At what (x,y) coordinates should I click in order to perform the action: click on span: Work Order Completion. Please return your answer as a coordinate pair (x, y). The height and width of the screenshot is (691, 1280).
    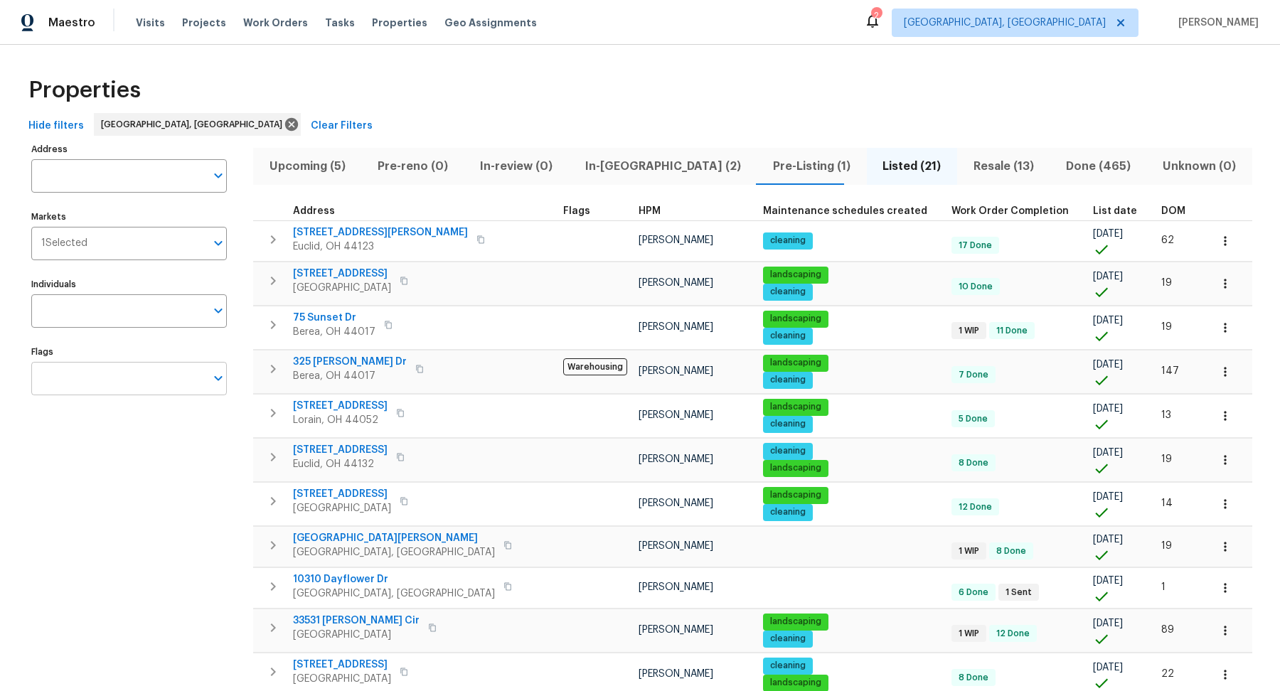
    Looking at the image, I should click on (1010, 211).